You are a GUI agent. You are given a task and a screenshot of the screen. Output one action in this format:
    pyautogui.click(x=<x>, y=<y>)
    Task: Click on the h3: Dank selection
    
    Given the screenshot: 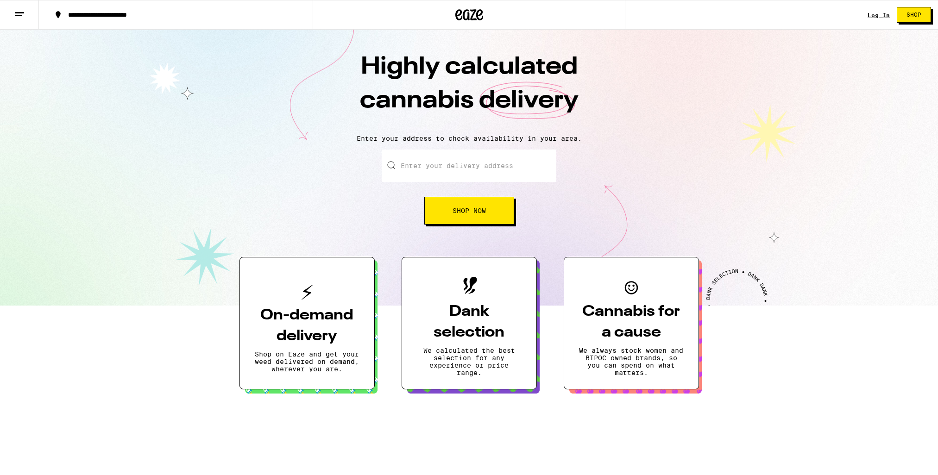 What is the action you would take?
    pyautogui.click(x=469, y=322)
    